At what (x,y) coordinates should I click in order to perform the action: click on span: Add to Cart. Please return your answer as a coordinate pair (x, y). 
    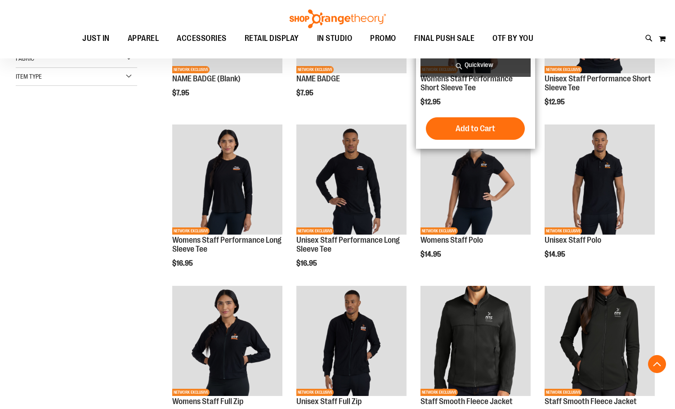
    Looking at the image, I should click on (476, 129).